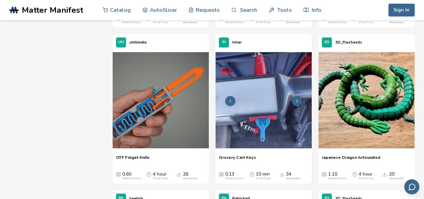 This screenshot has width=424, height=199. What do you see at coordinates (132, 176) in the screenshot?
I see `div: 0.60` at bounding box center [132, 176].